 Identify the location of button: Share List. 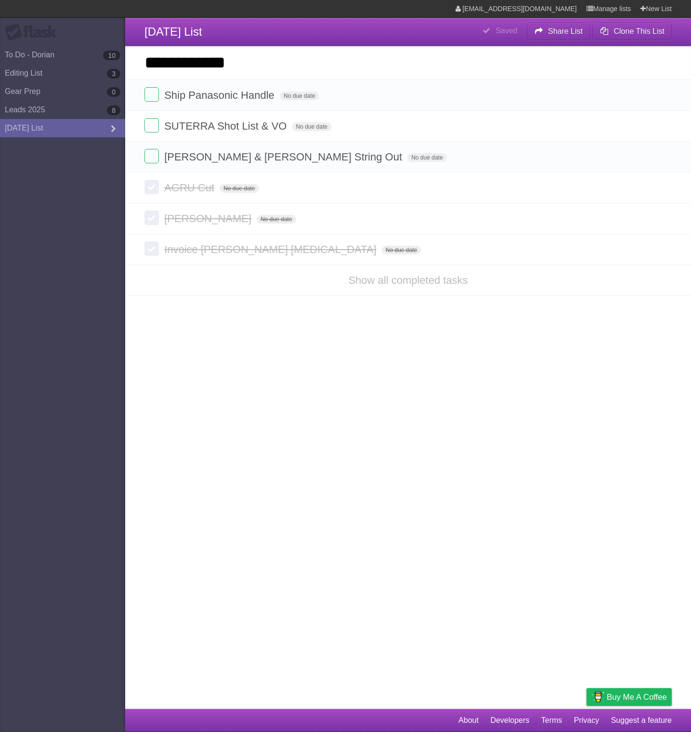
(559, 31).